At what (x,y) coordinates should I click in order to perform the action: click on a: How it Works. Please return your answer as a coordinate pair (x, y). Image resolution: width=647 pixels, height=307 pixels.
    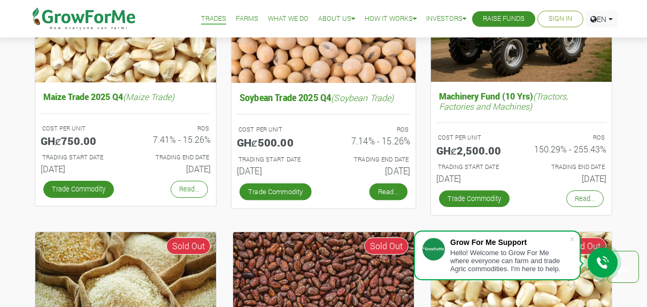
    Looking at the image, I should click on (391, 19).